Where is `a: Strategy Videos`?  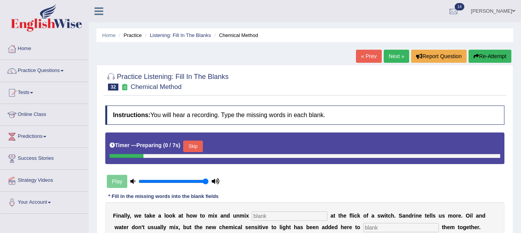
a: Strategy Videos is located at coordinates (44, 180).